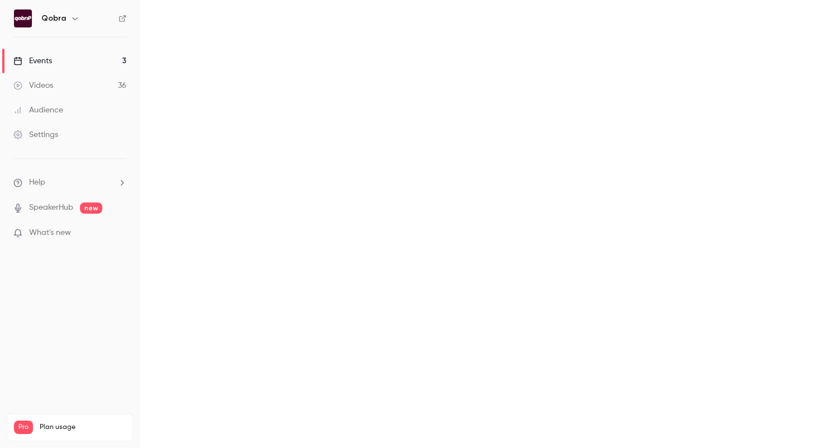 This screenshot has width=822, height=448. I want to click on span: What's new, so click(50, 233).